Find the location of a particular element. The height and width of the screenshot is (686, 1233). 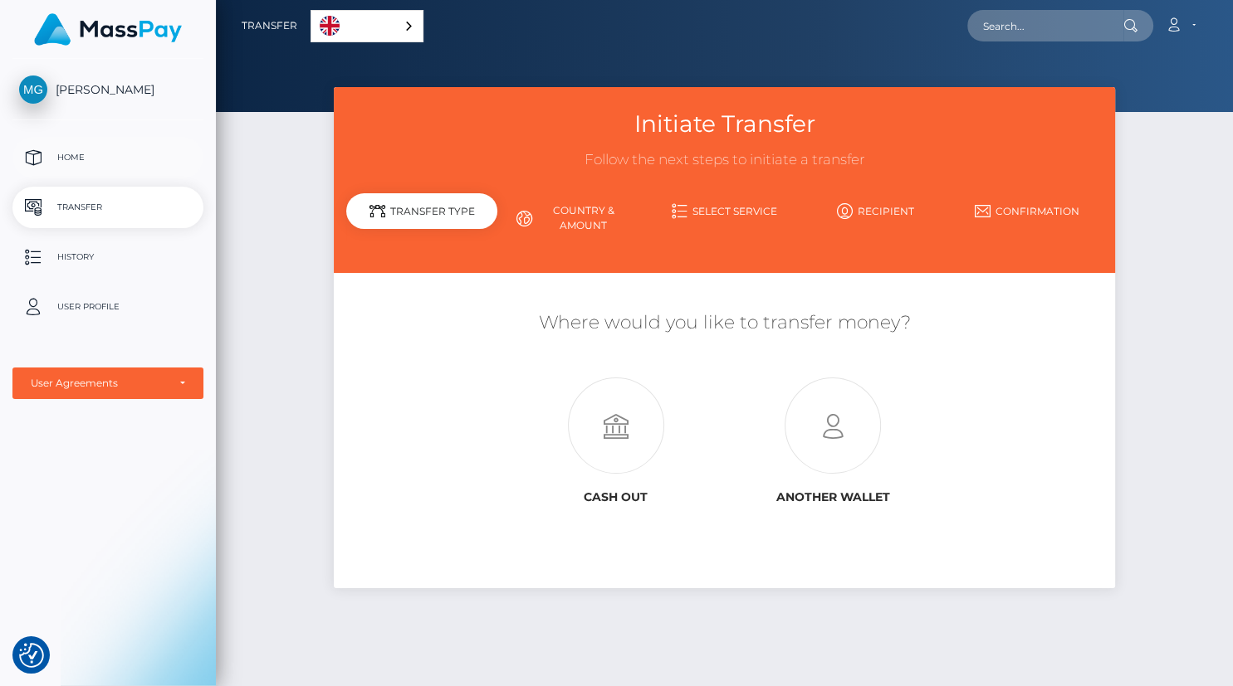

a: Confirmation is located at coordinates (1027, 211).